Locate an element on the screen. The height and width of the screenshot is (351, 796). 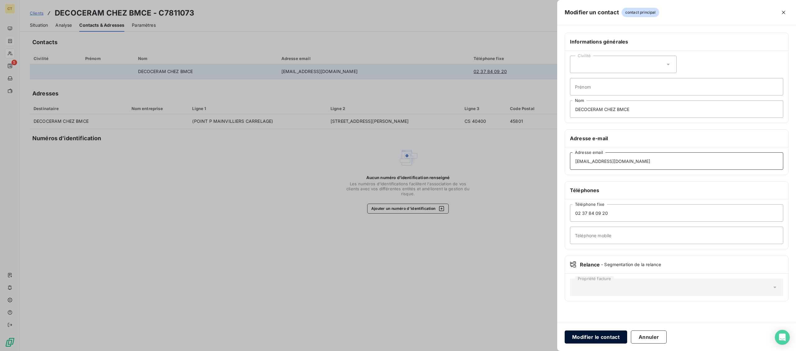
h6: Informations générales is located at coordinates (676, 42).